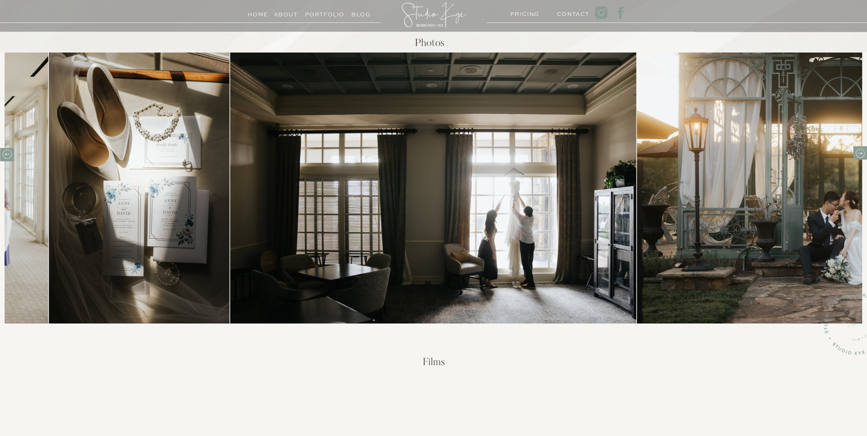  I want to click on h3: Portfolio, so click(320, 13).